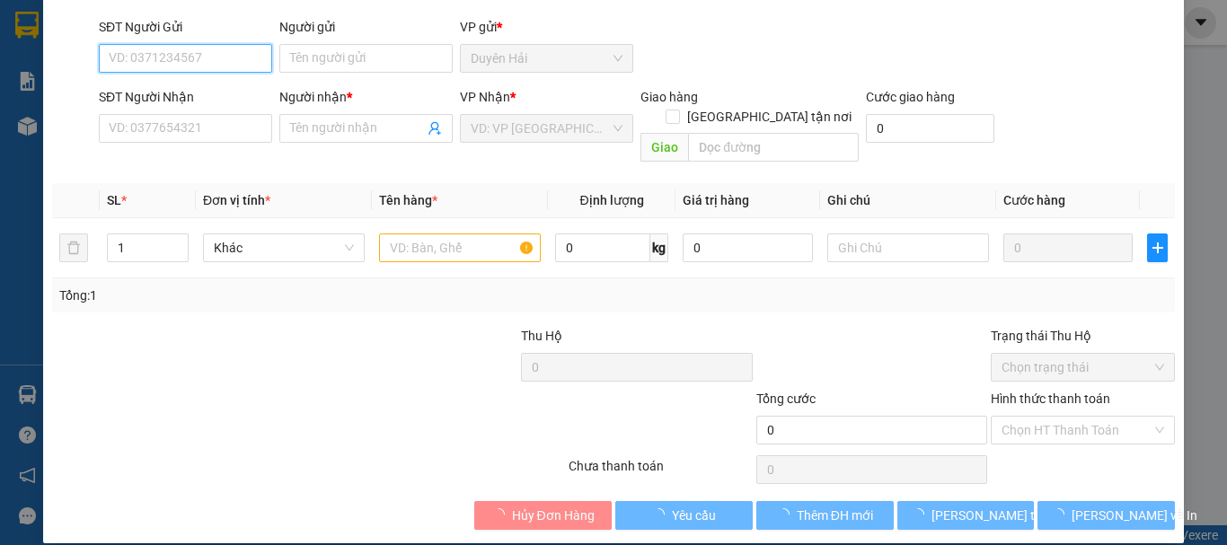  I want to click on span: Hủy Đơn Hàng, so click(553, 516).